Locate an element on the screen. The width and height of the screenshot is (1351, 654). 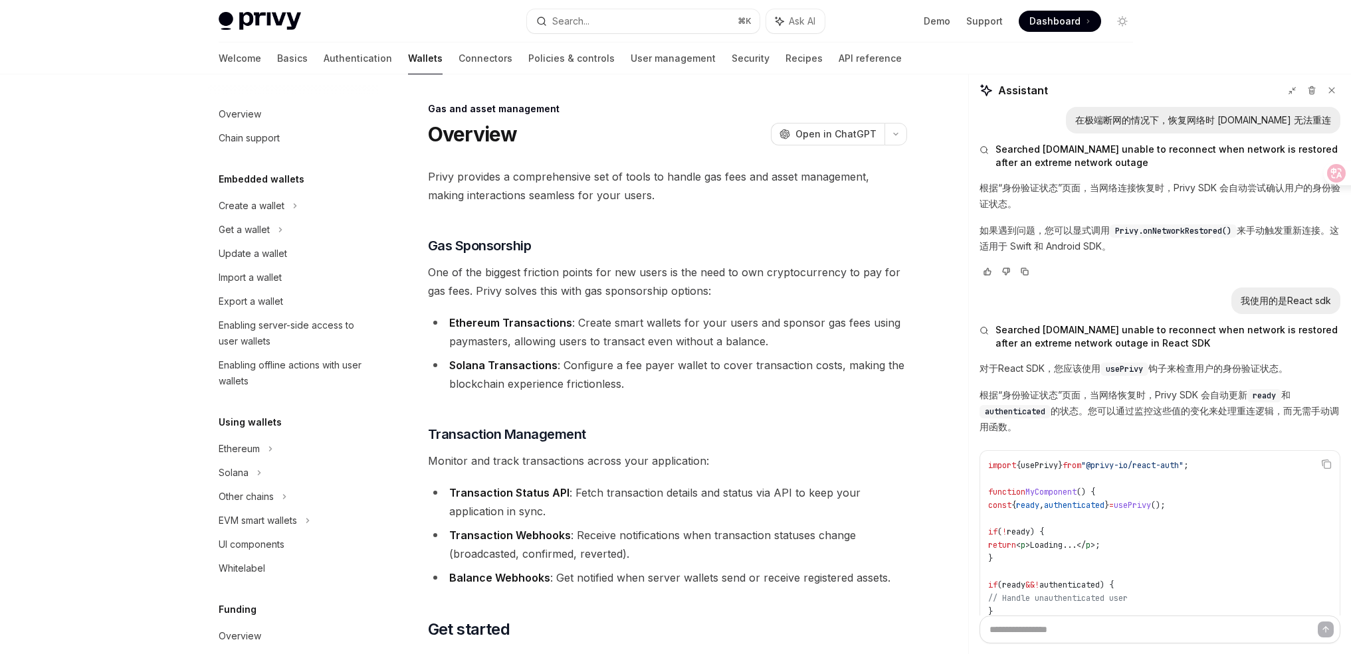
div: Search... is located at coordinates (571, 21).